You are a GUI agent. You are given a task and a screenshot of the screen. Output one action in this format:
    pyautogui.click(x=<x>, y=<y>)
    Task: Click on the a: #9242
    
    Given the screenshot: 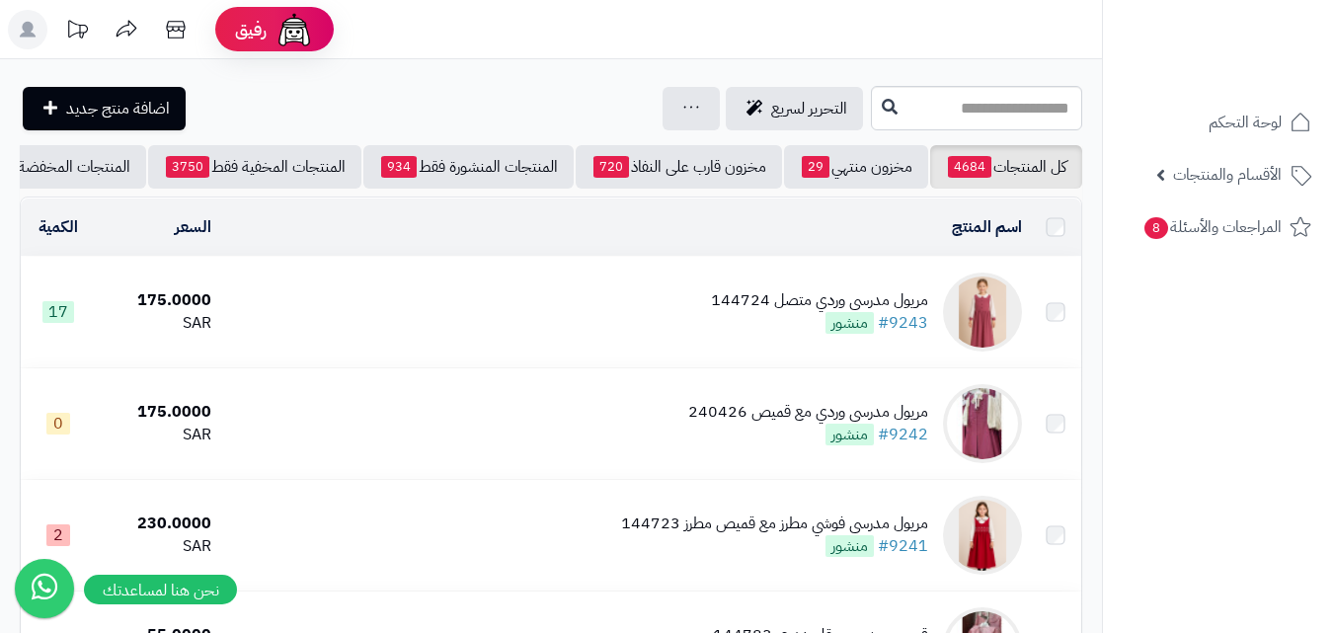 What is the action you would take?
    pyautogui.click(x=903, y=435)
    